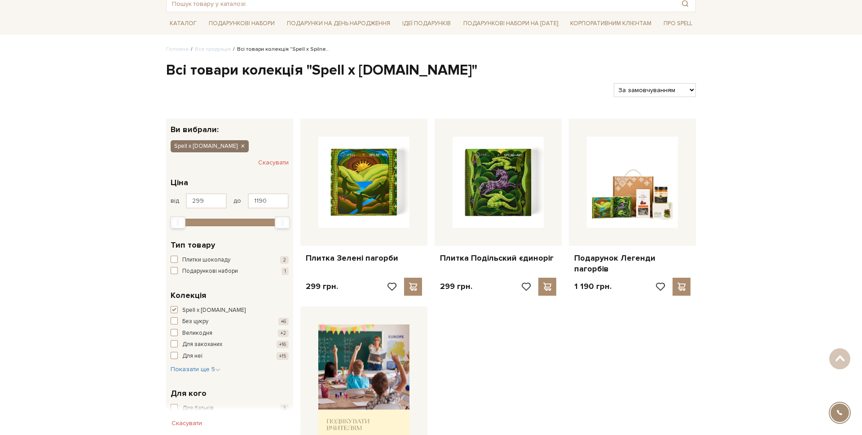 The width and height of the screenshot is (862, 435). I want to click on button: Без цукру +6, so click(230, 322).